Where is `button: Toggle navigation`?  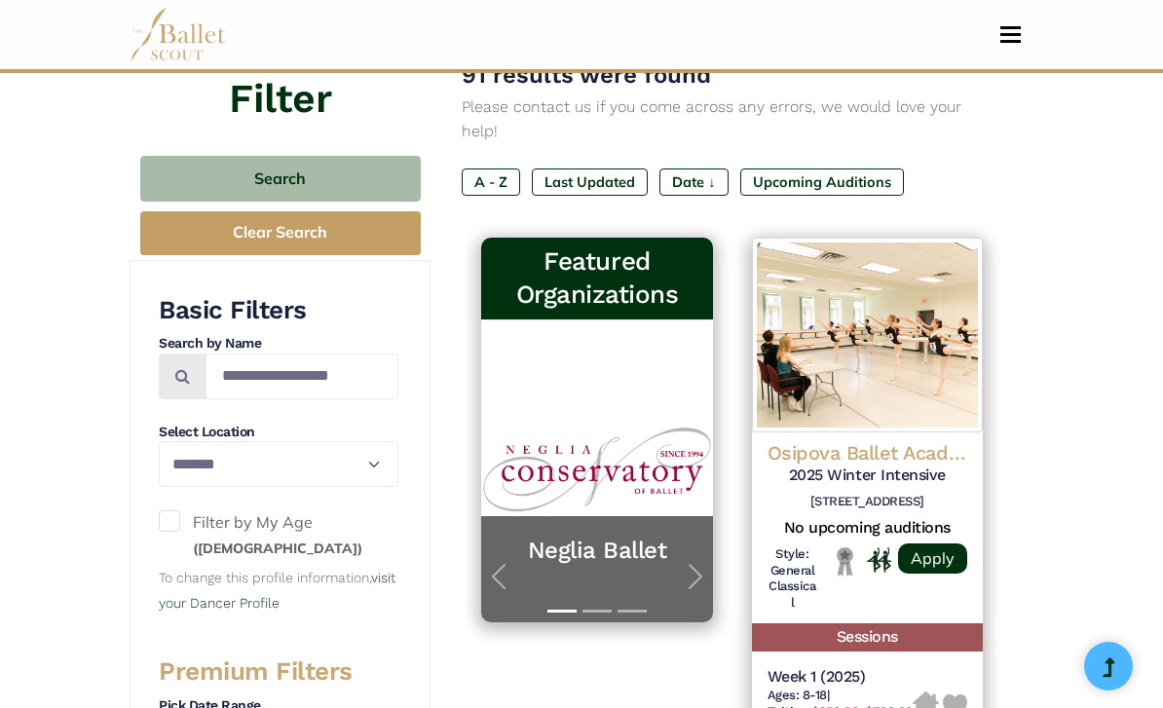
button: Toggle navigation is located at coordinates (1010, 34).